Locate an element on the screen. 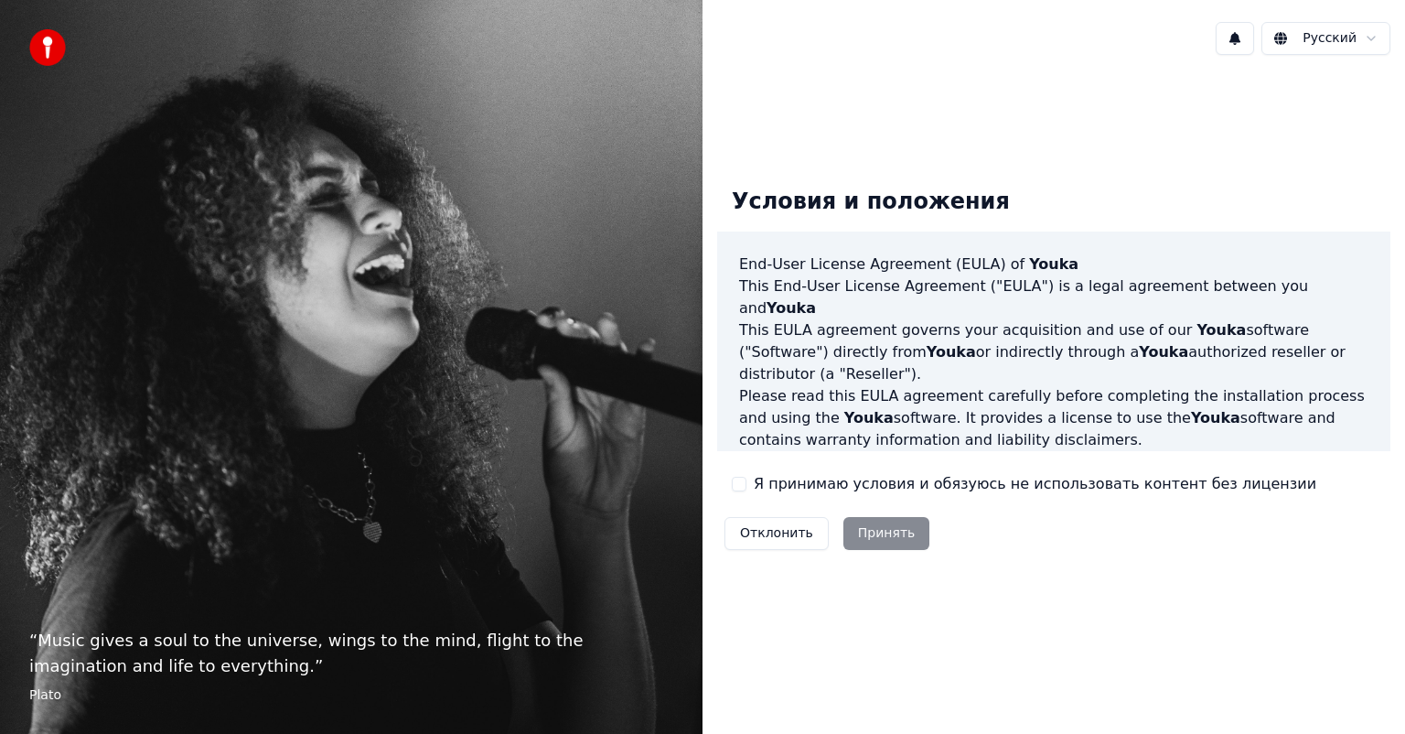 This screenshot has width=1405, height=734. button: Отклонить is located at coordinates (777, 533).